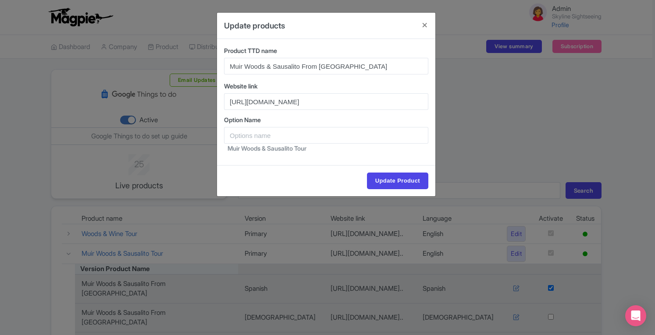 The image size is (655, 335). I want to click on button: Close, so click(425, 25).